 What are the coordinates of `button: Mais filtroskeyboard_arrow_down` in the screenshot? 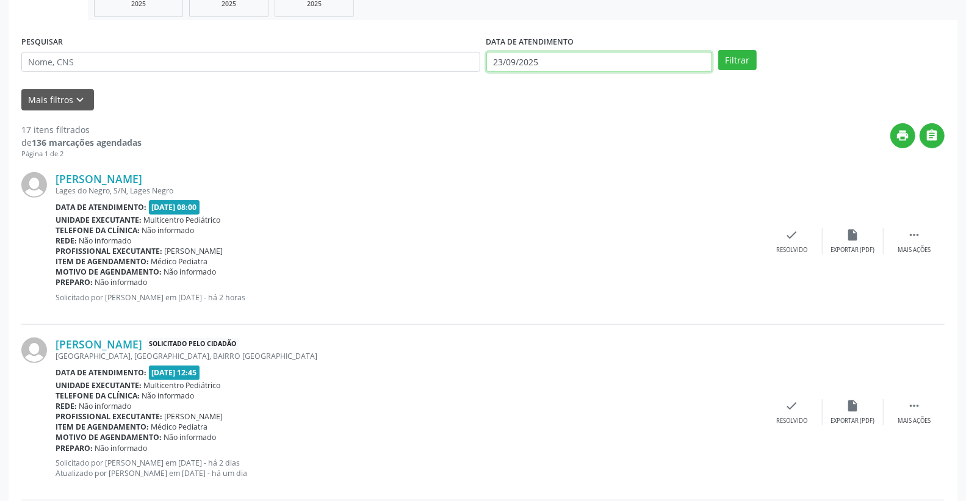 It's located at (57, 99).